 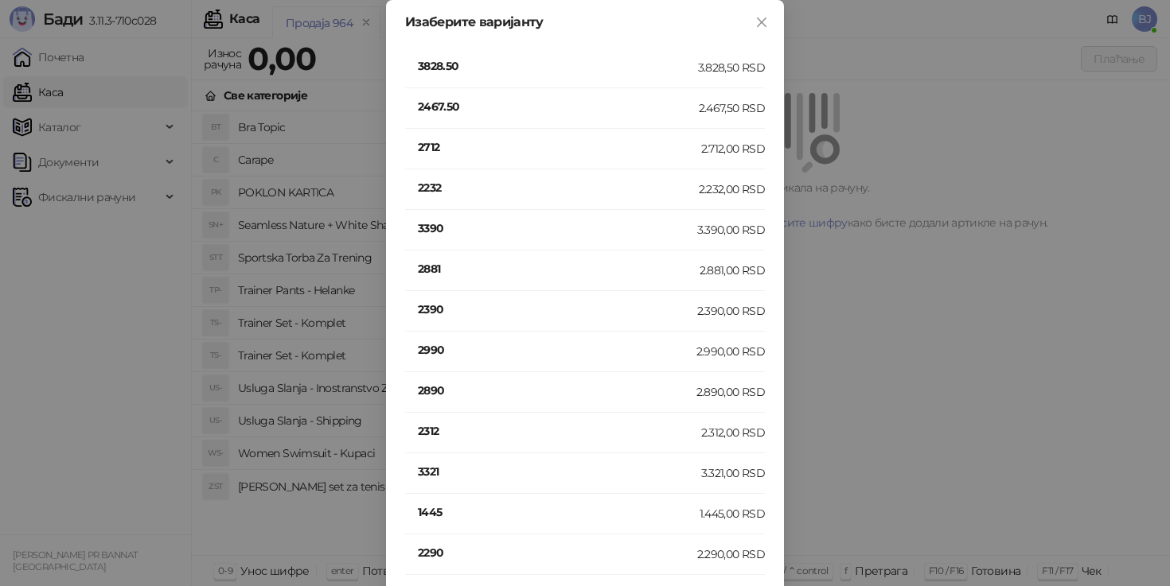 What do you see at coordinates (558, 66) in the screenshot?
I see `h4: 3828.50` at bounding box center [558, 66].